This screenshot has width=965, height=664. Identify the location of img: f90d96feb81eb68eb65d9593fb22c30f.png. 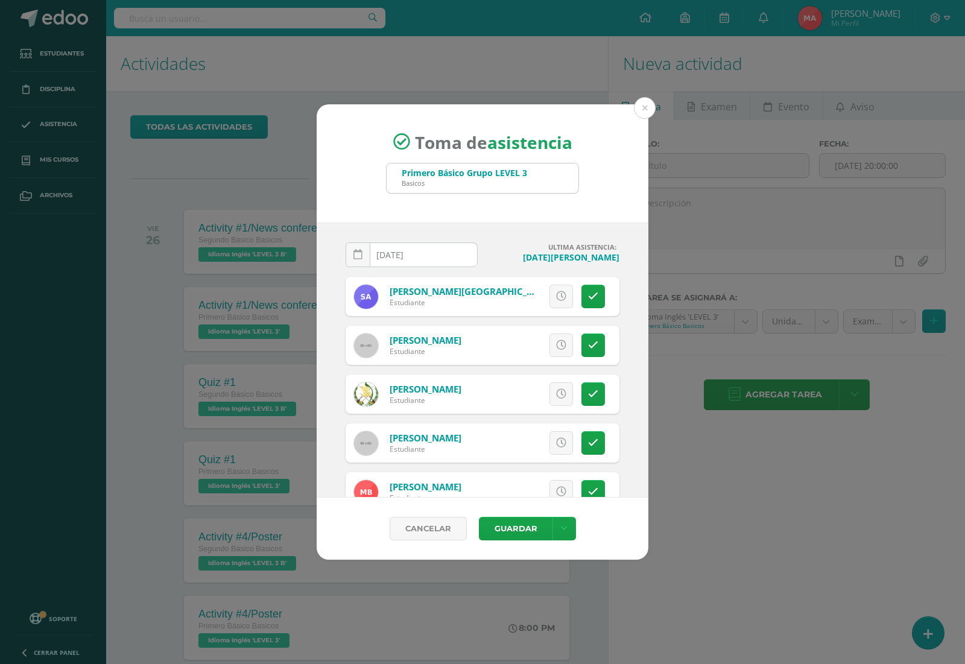
(366, 492).